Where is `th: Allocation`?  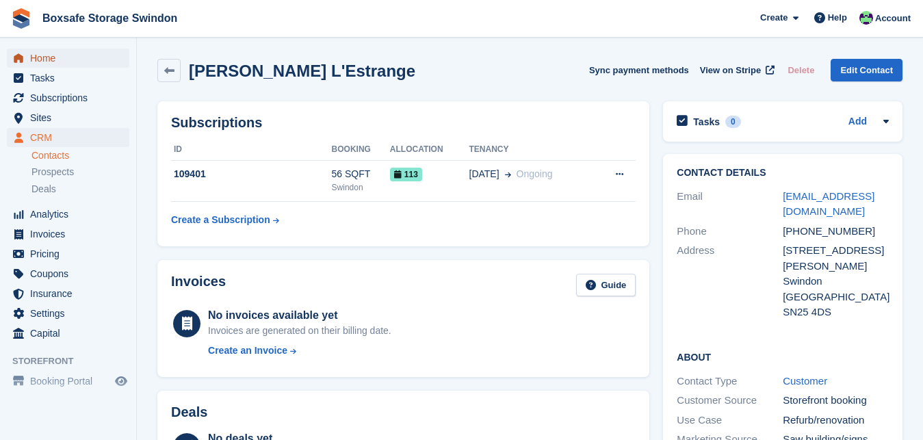
th: Allocation is located at coordinates (430, 150).